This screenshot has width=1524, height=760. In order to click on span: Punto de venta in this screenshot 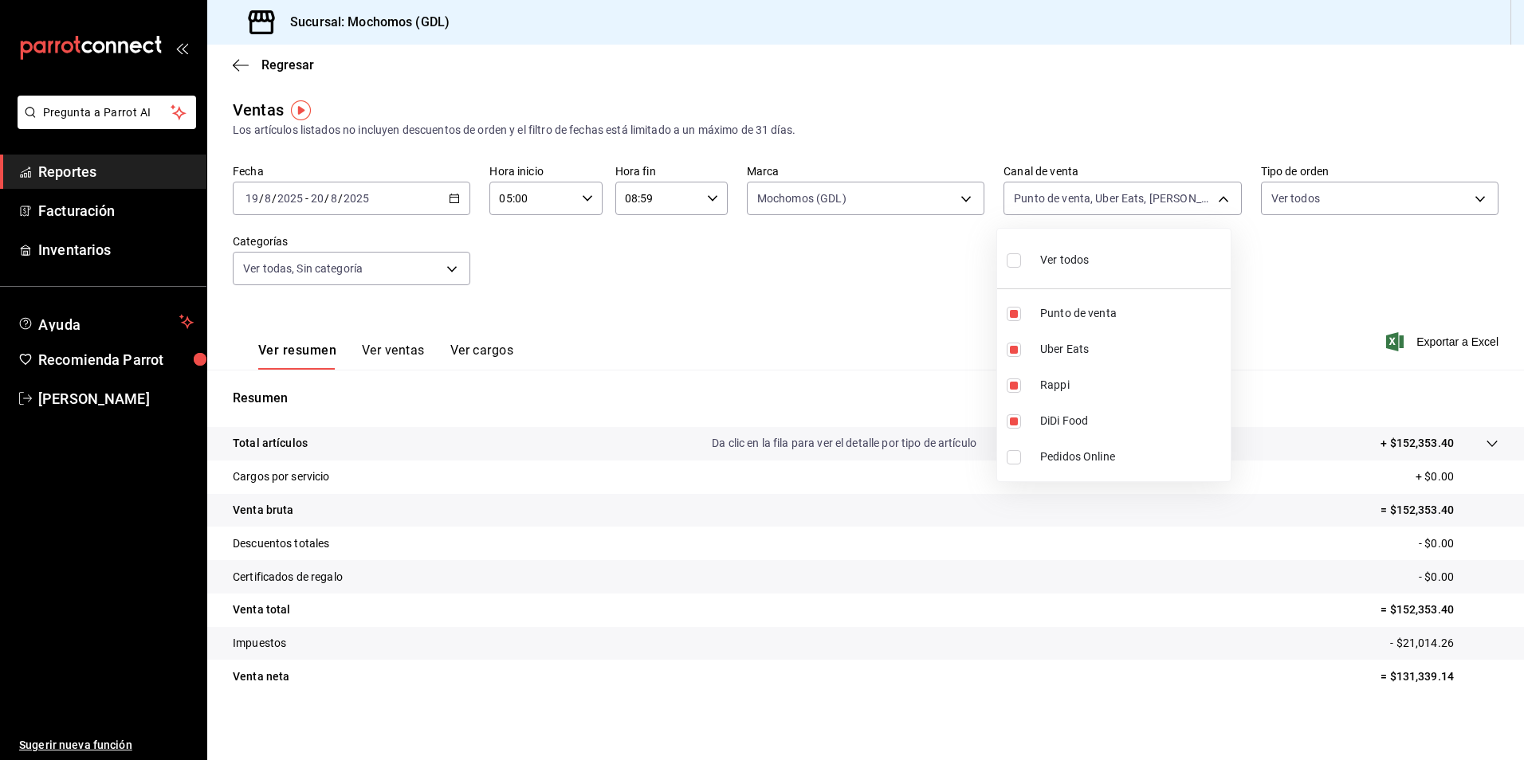, I will do `click(1132, 313)`.